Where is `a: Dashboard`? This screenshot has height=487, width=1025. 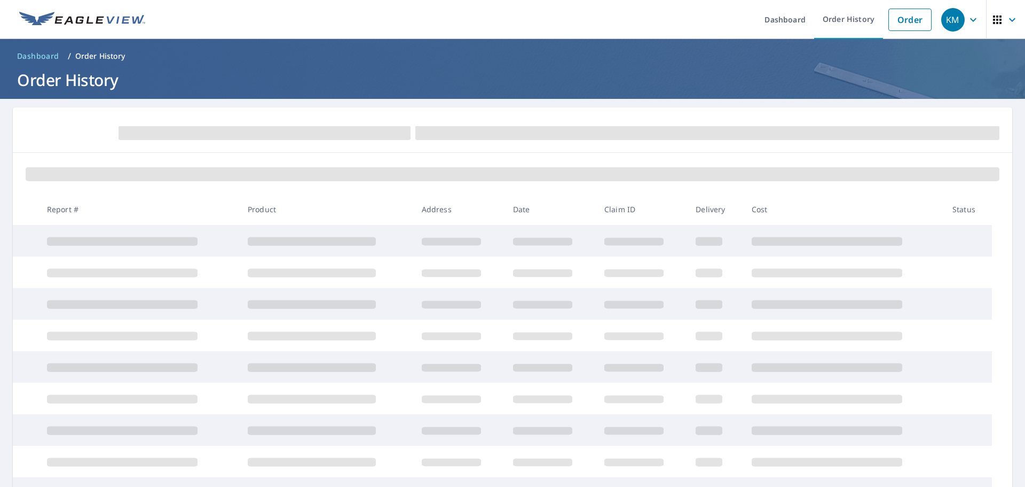 a: Dashboard is located at coordinates (38, 56).